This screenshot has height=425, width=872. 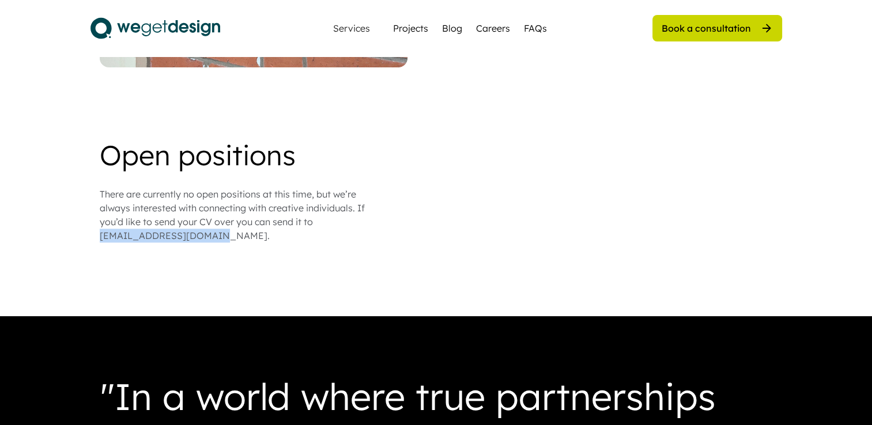 What do you see at coordinates (436, 155) in the screenshot?
I see `div: Open positions` at bounding box center [436, 155].